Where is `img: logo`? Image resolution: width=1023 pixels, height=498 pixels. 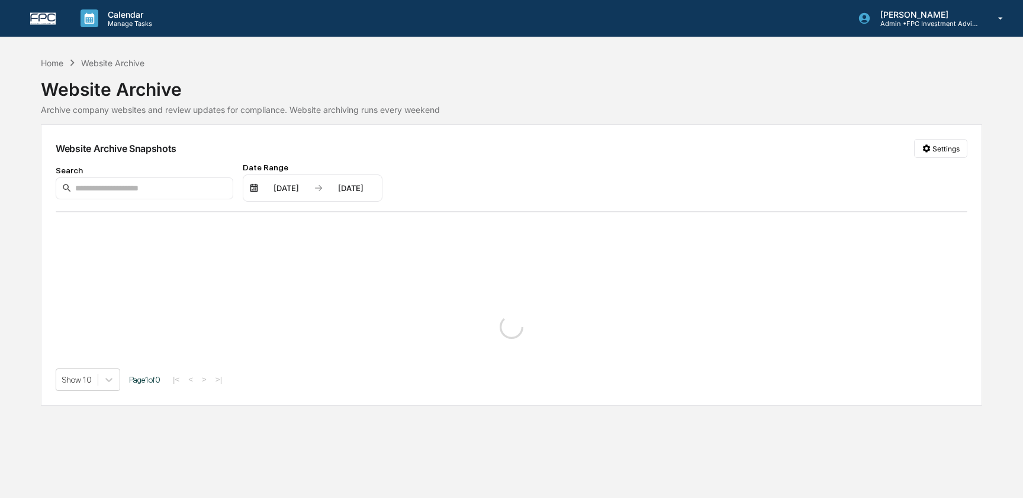
img: logo is located at coordinates (43, 18).